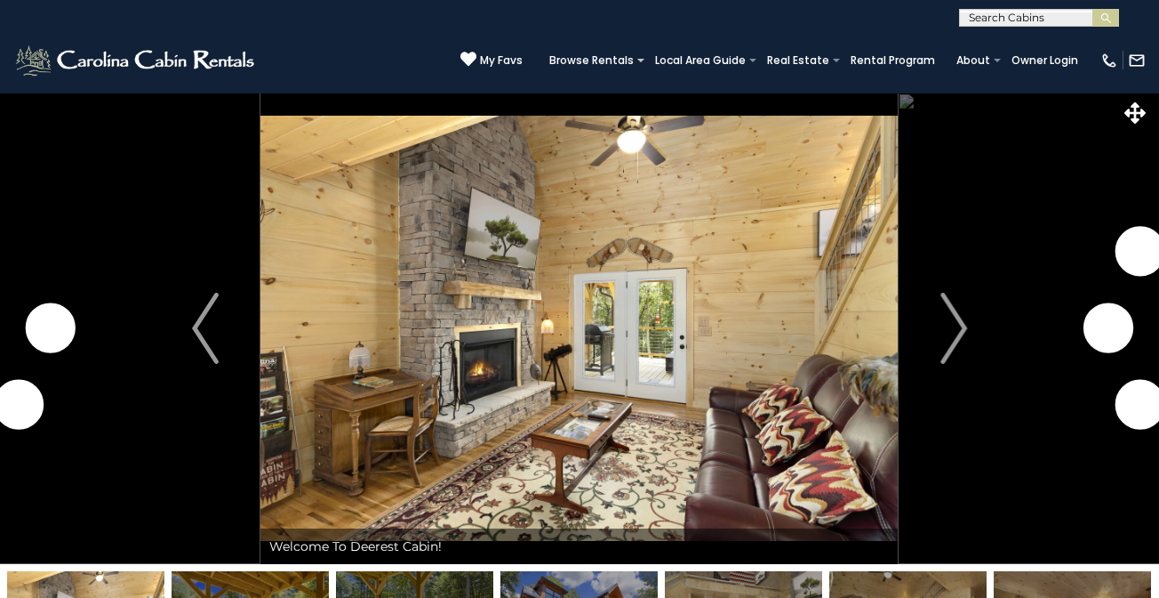 Image resolution: width=1159 pixels, height=598 pixels. Describe the element at coordinates (798, 60) in the screenshot. I see `a: Real Estate` at that location.